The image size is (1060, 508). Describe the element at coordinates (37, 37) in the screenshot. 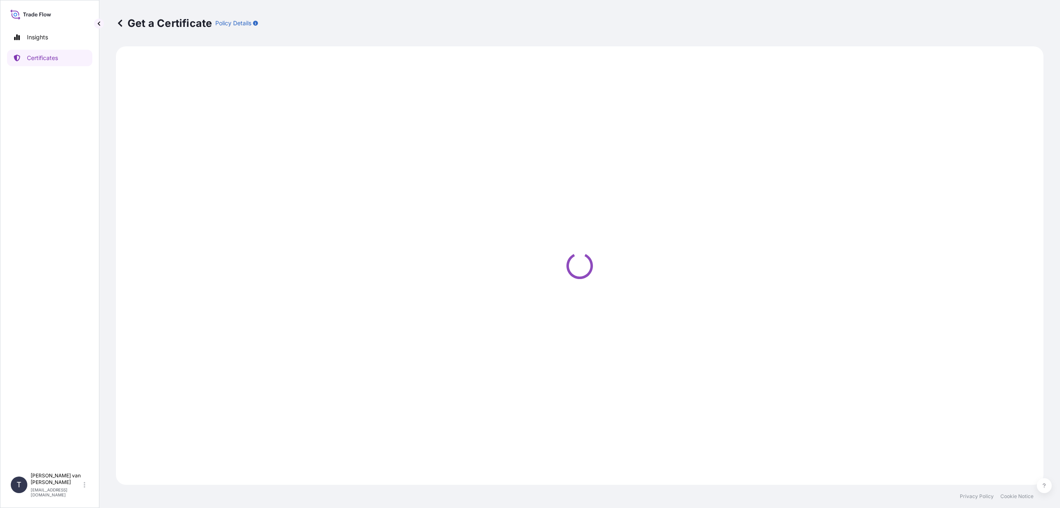

I see `p: Insights` at that location.